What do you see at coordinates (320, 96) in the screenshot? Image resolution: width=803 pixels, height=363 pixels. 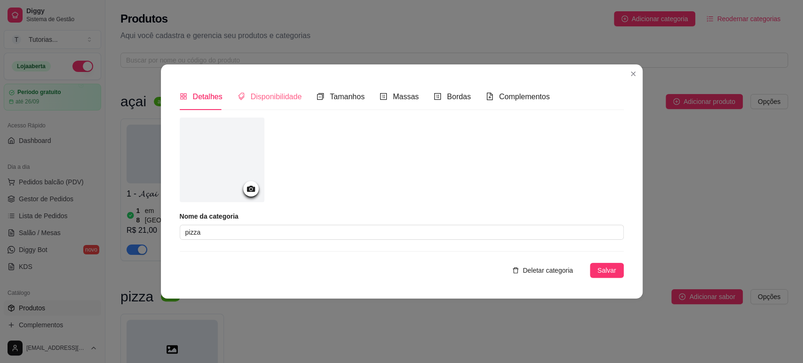 I see `span: switcher` at bounding box center [320, 96].